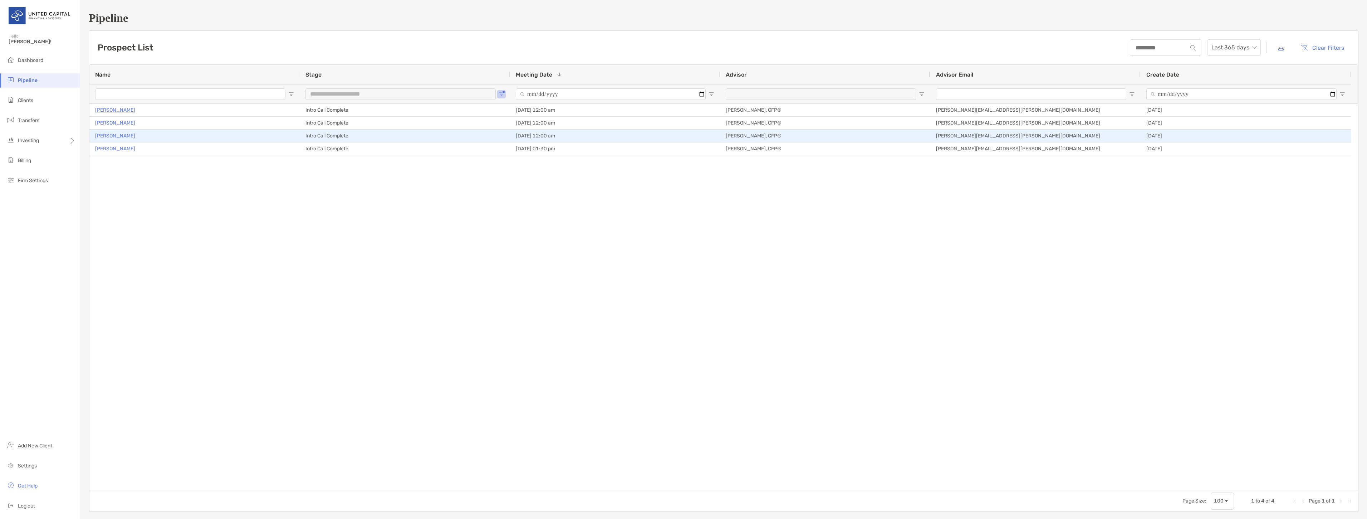 This screenshot has height=519, width=1367. I want to click on img: add_new_client icon, so click(11, 445).